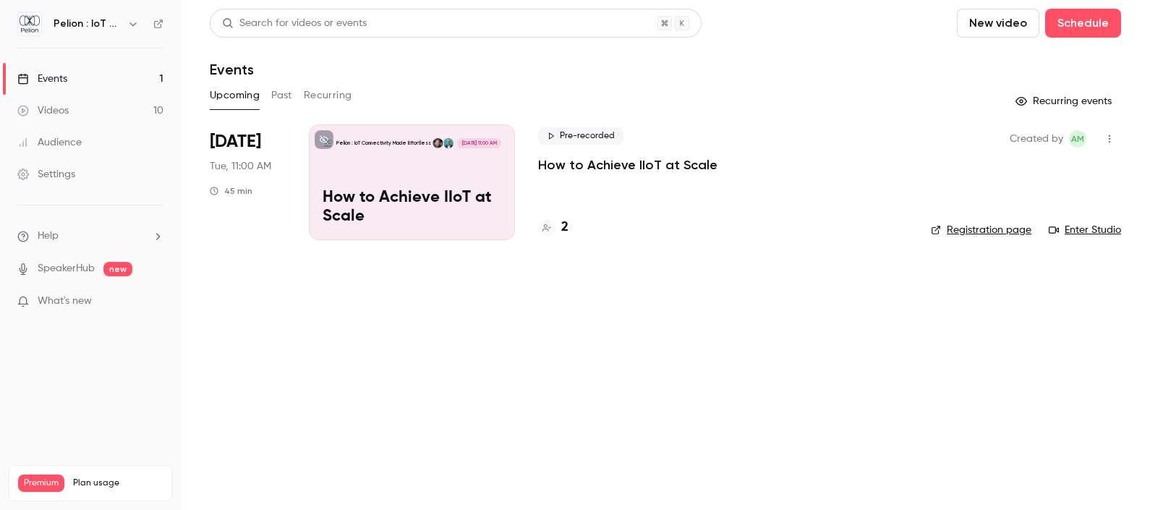 Image resolution: width=1150 pixels, height=510 pixels. Describe the element at coordinates (437, 143) in the screenshot. I see `img: Alan Tait` at that location.